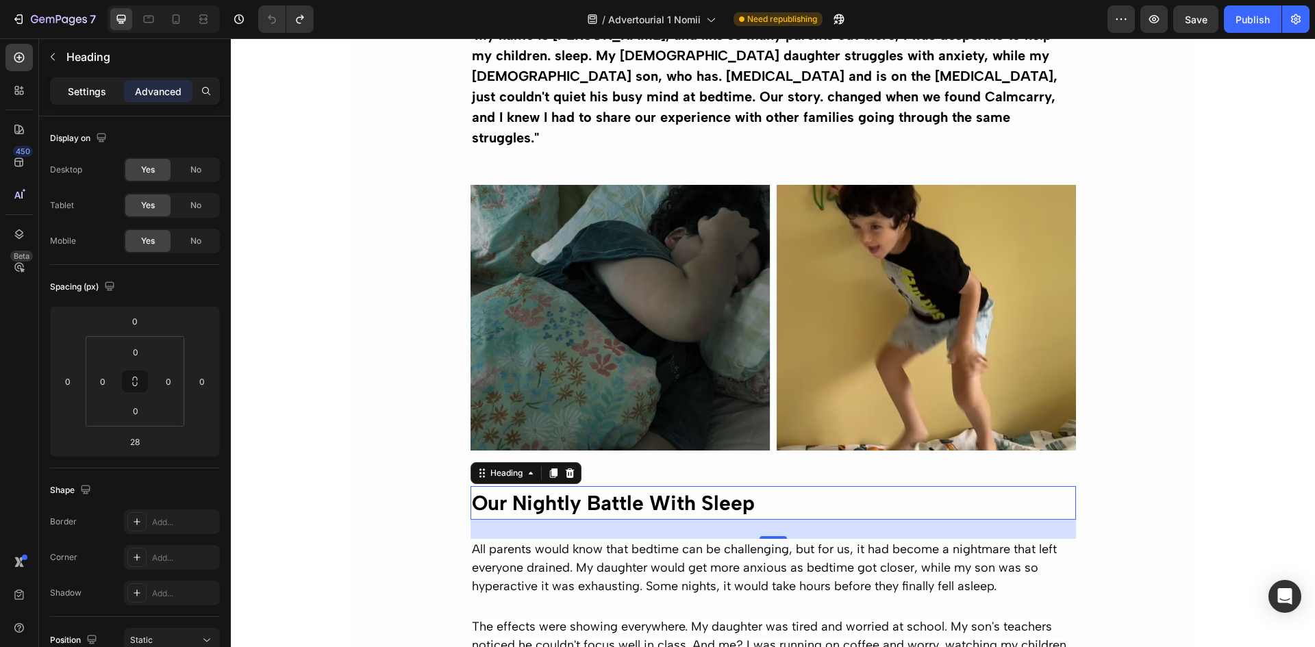 Image resolution: width=1315 pixels, height=647 pixels. Describe the element at coordinates (87, 91) in the screenshot. I see `p: Settings` at that location.